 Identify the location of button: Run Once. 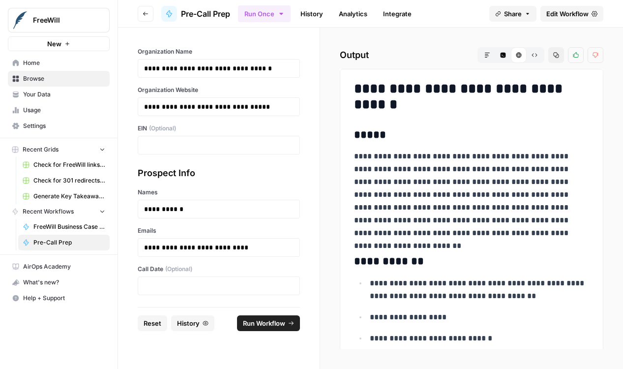
(264, 14).